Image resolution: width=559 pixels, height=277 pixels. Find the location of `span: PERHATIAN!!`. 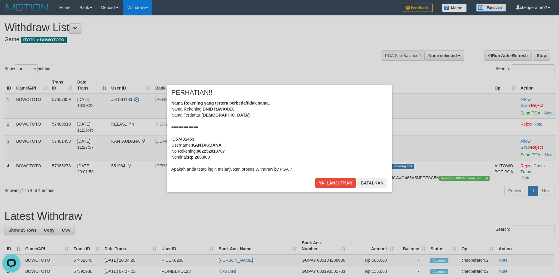

span: PERHATIAN!! is located at coordinates (192, 93).